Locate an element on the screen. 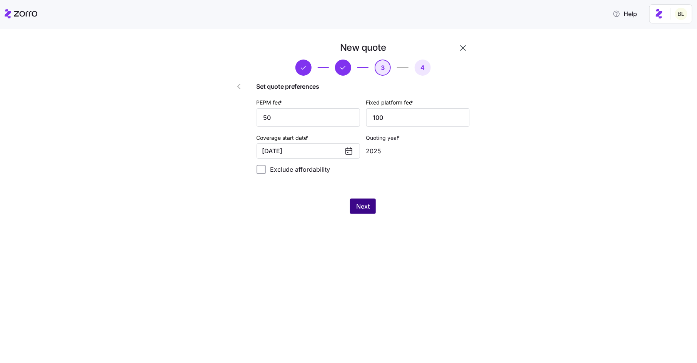  label: Coverage start date is located at coordinates (283, 138).